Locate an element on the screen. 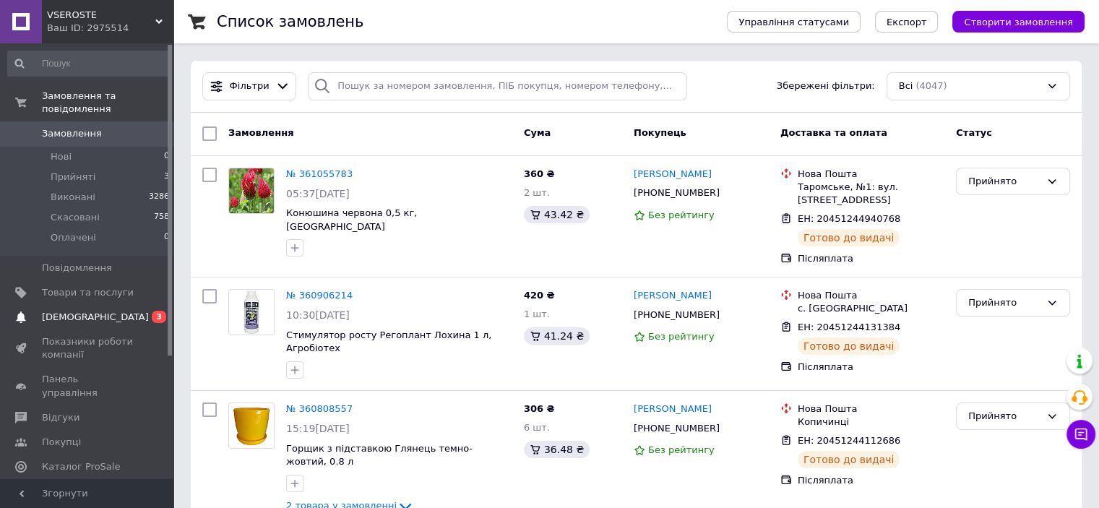  span: Повідомлення is located at coordinates (77, 268).